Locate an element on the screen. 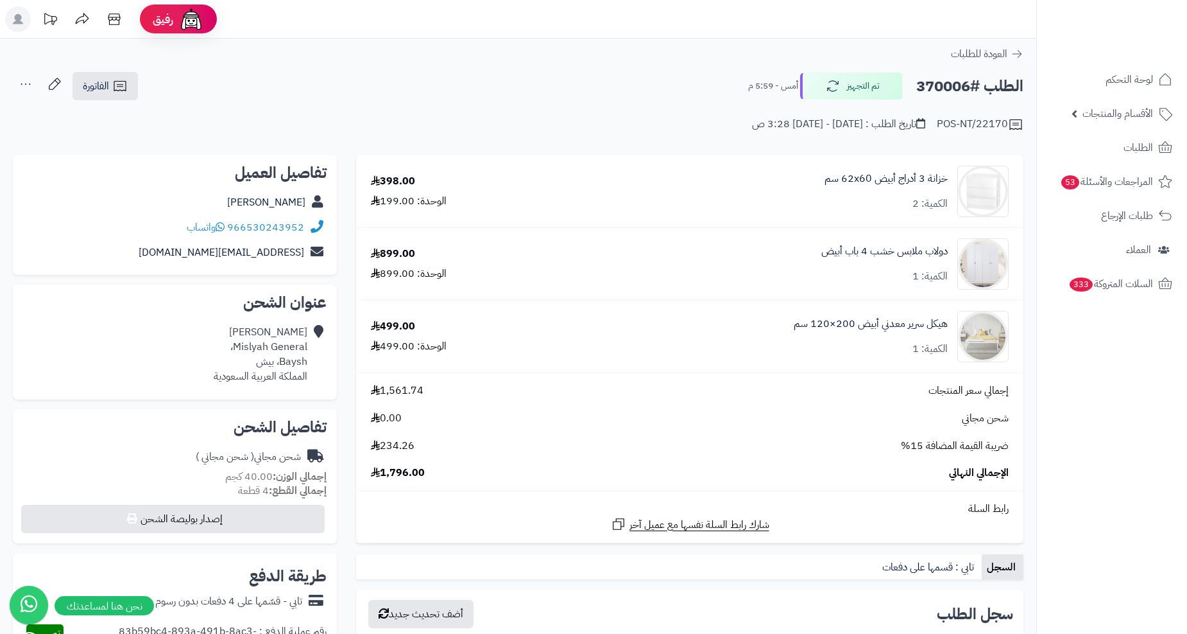  h2: الطلب #370006 is located at coordinates (970, 86).